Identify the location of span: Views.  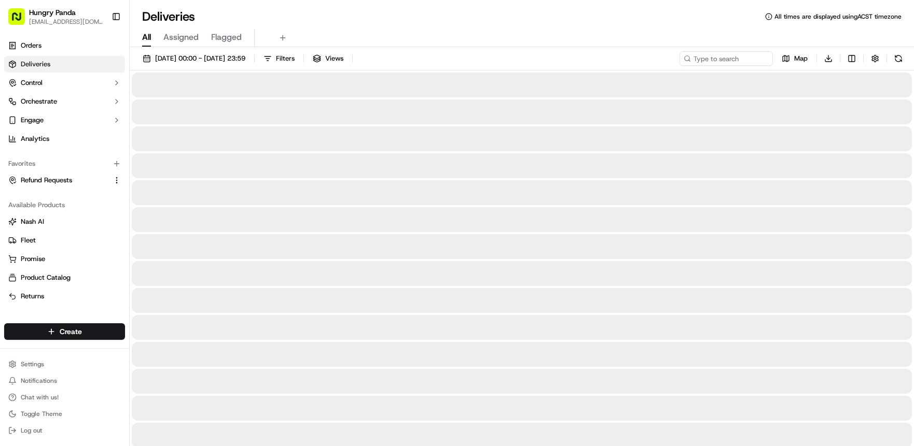
(334, 59).